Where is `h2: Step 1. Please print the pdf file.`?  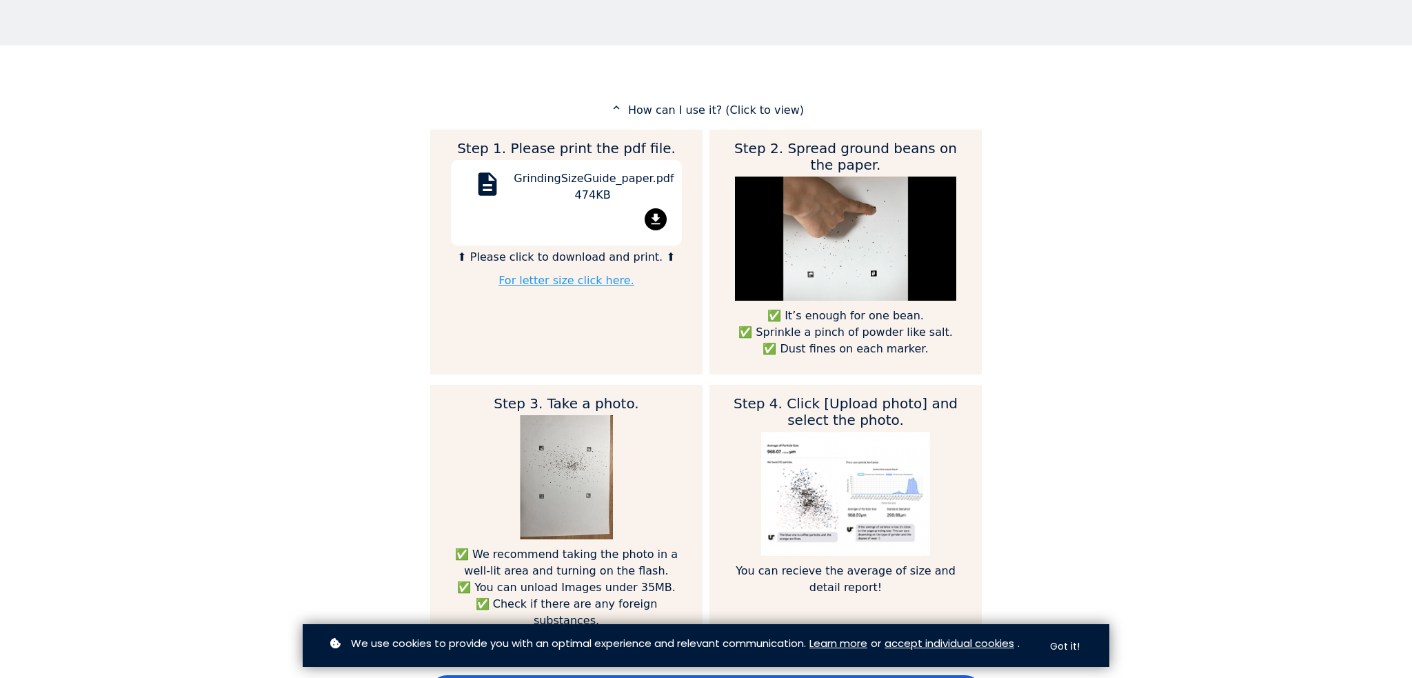 h2: Step 1. Please print the pdf file. is located at coordinates (566, 148).